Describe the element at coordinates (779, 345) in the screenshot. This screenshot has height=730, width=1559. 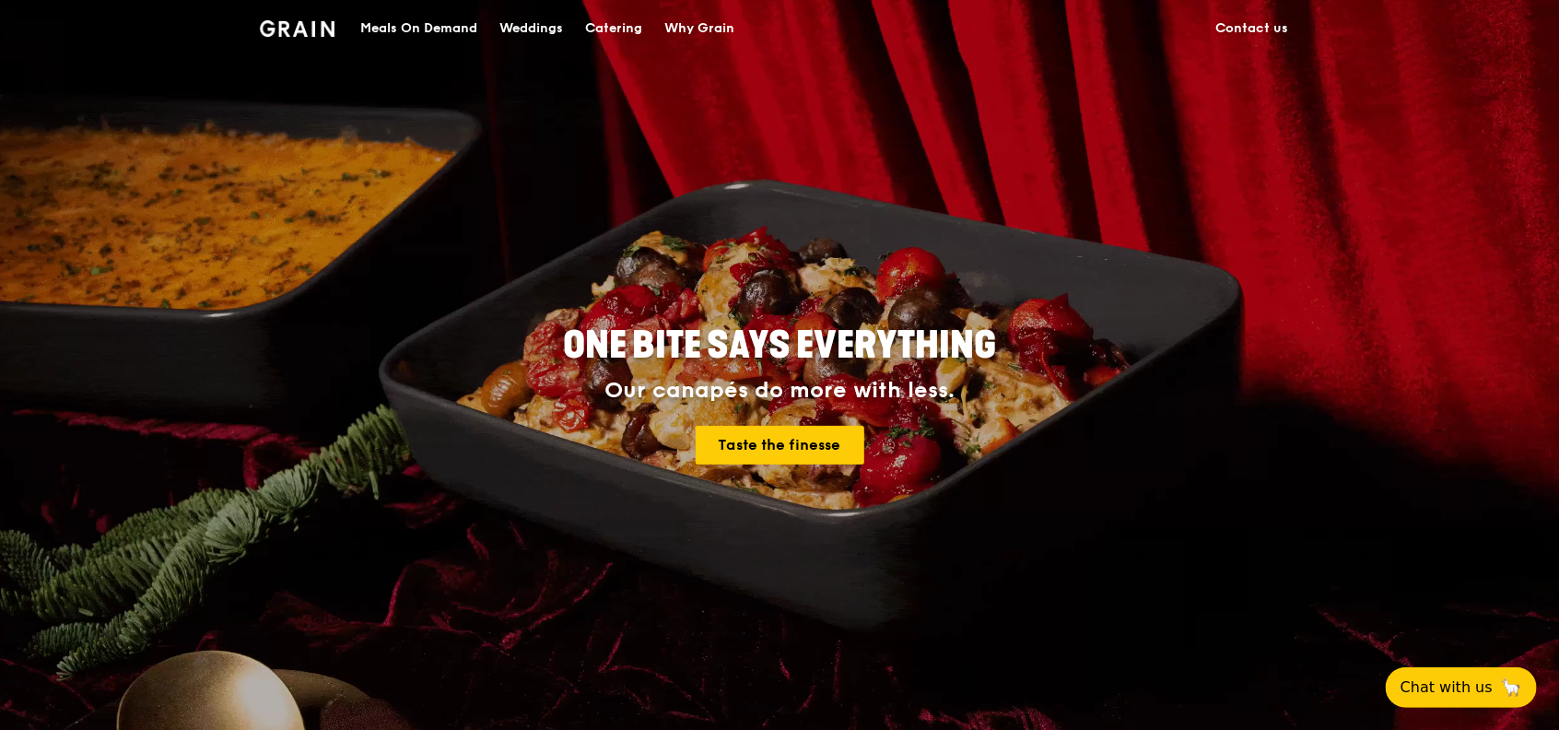
I see `span: ONE BITE SAYS EVERYTHING` at that location.